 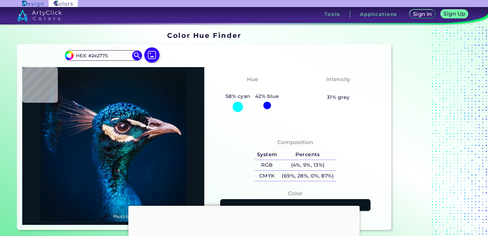 What do you see at coordinates (423, 14) in the screenshot?
I see `h5: Sign In` at bounding box center [423, 14].